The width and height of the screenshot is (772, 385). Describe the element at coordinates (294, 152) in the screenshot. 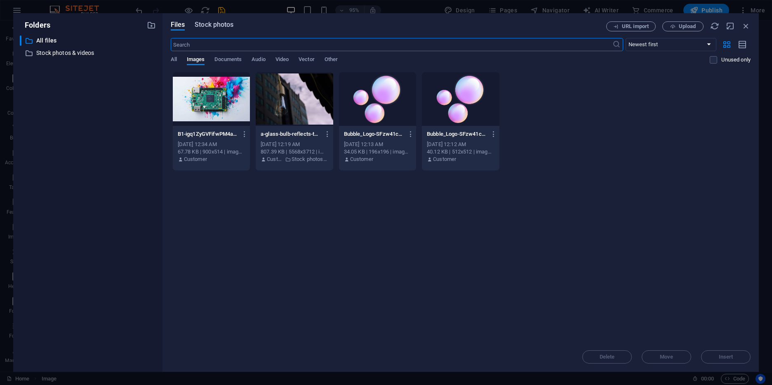

I see `div: 807.39 KB | 5568x3712 | image/jpeg` at that location.